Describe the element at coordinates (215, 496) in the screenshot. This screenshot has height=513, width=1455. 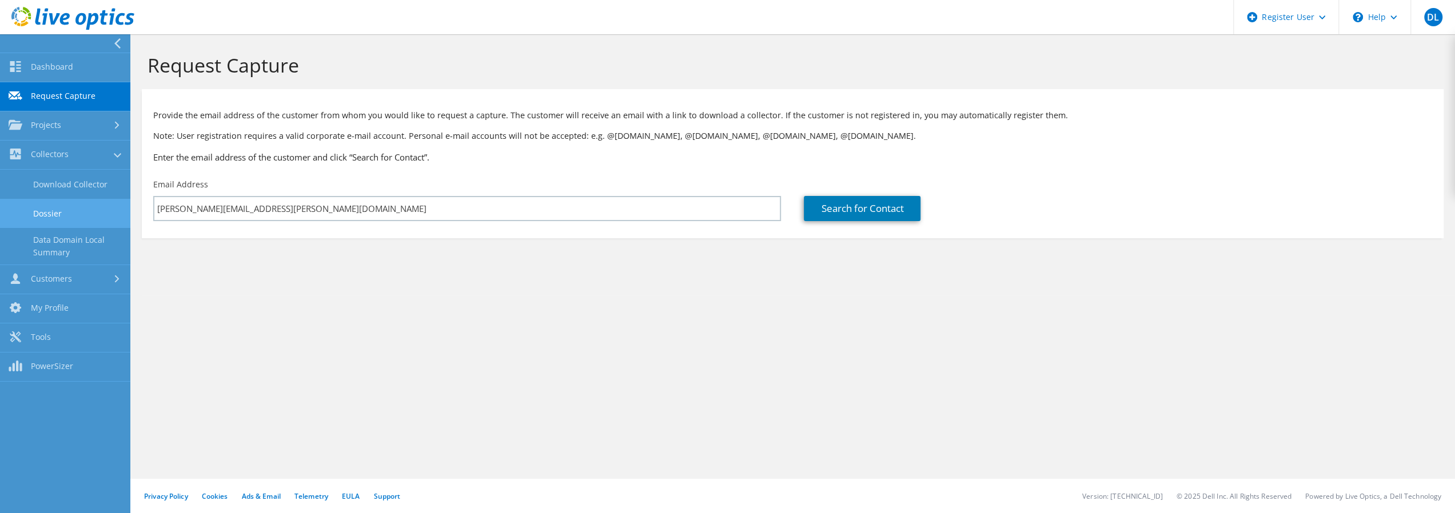
I see `a: Cookies` at that location.